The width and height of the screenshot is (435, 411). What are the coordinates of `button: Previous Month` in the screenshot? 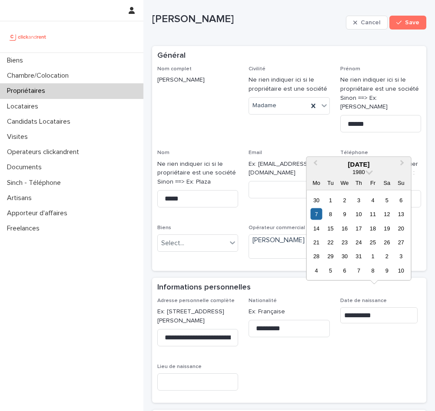 It's located at (314, 165).